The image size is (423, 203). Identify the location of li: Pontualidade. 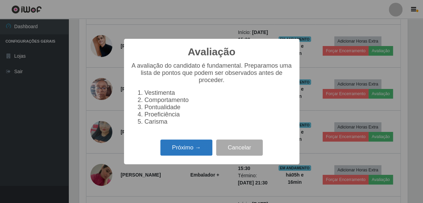
(219, 107).